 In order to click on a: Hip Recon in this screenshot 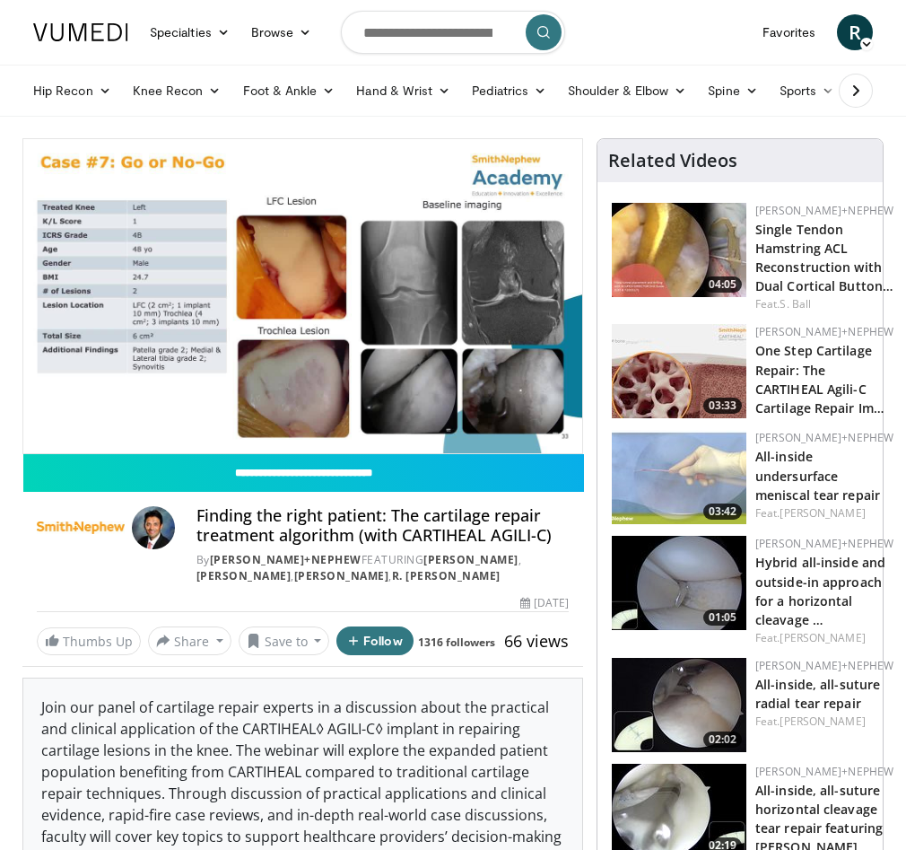, I will do `click(72, 91)`.